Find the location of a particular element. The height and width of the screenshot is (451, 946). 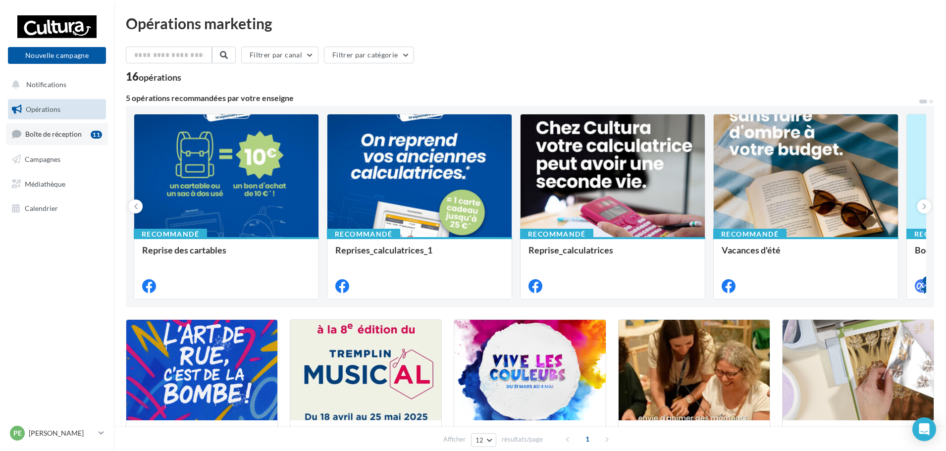

button: Nouvelle campagne is located at coordinates (57, 55).